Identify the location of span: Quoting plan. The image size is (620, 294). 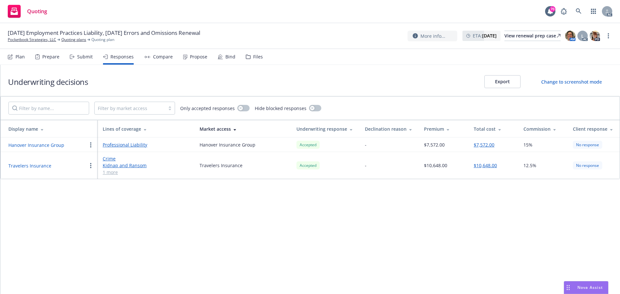
(103, 40).